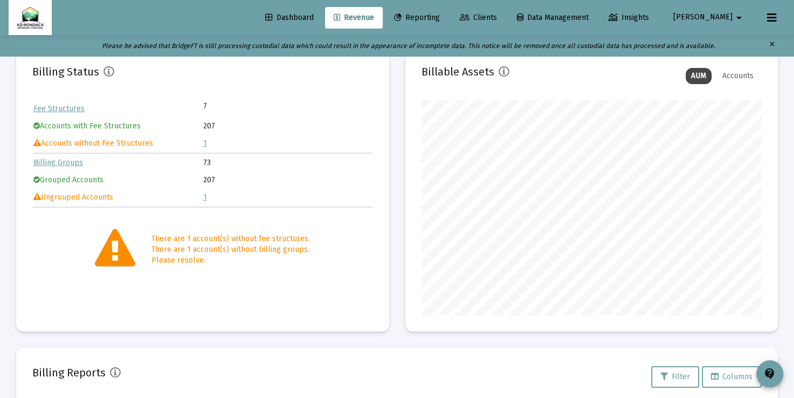 The width and height of the screenshot is (794, 398). Describe the element at coordinates (478, 17) in the screenshot. I see `span: Clients` at that location.